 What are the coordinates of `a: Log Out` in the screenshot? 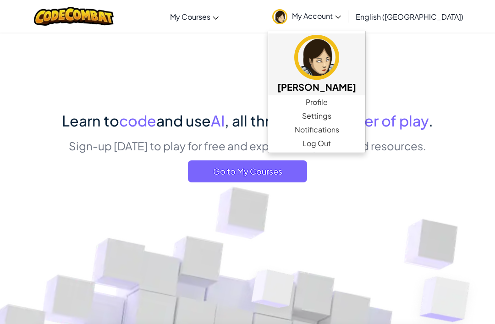 It's located at (317, 143).